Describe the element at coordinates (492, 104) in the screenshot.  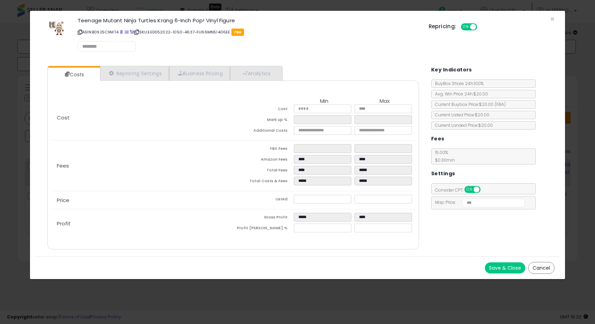
I see `span: $20.00` at that location.